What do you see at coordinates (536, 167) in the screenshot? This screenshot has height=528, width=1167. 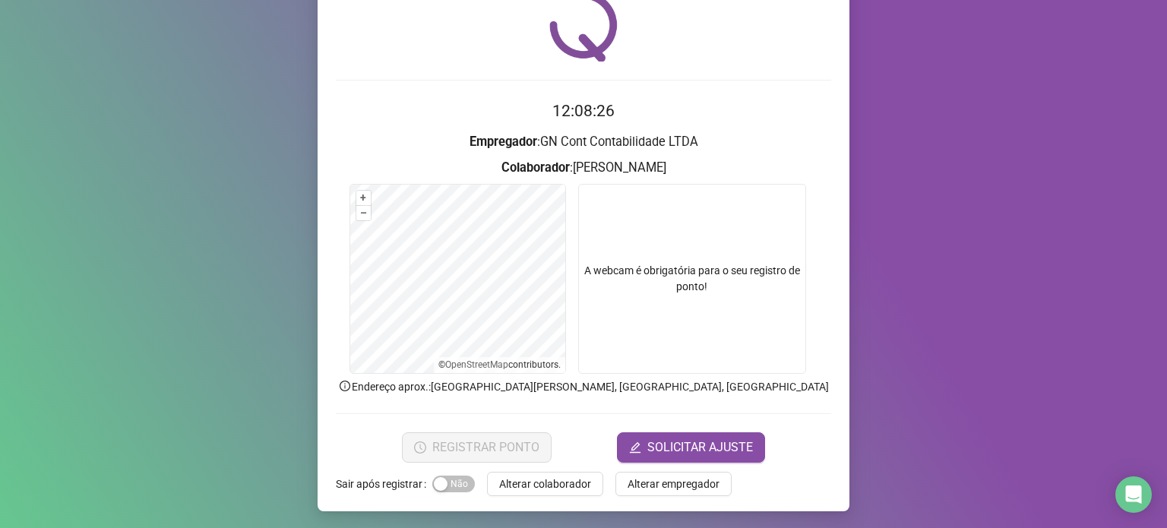 I see `strong: Colaborador` at bounding box center [536, 167].